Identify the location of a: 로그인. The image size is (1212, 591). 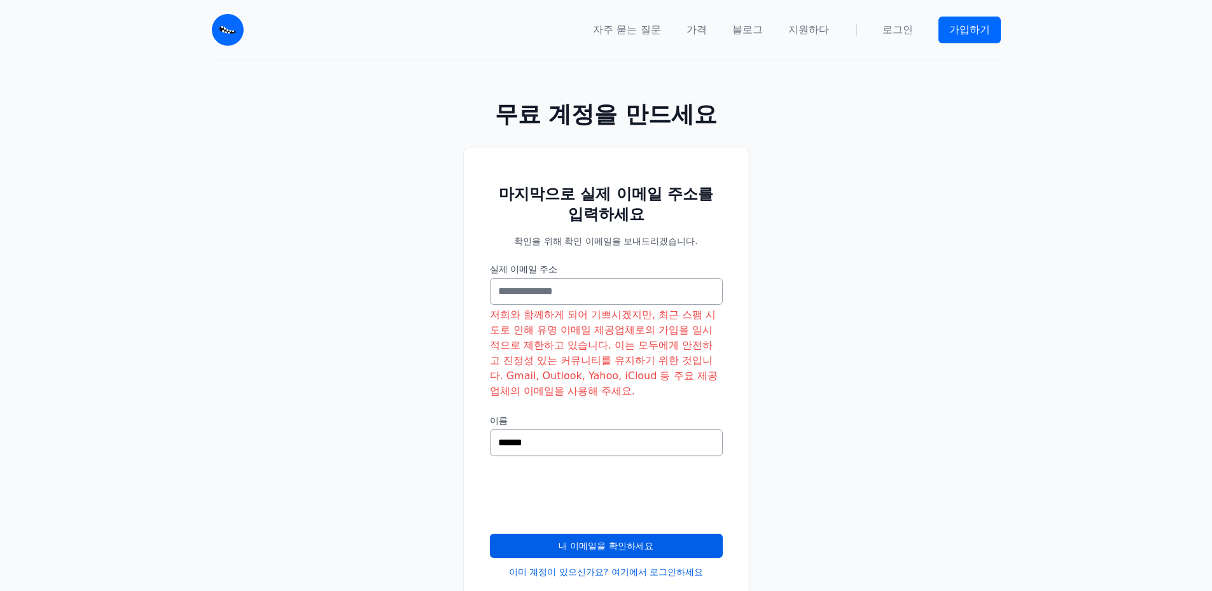
(898, 30).